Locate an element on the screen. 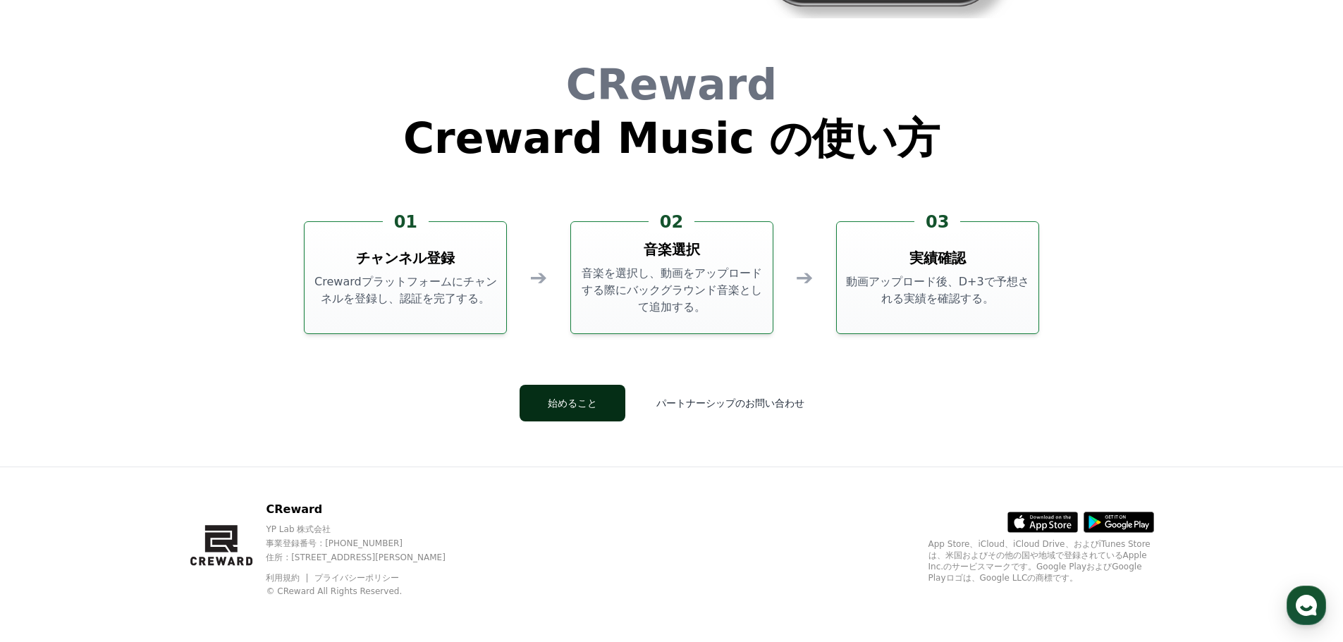 The image size is (1343, 642). p: App Store、iCloud、iCloud Drive、およびiTunes Storeは、米国およびその他の国や地域で登録されているApple Inc.のサービスマークです。Google P... is located at coordinates (1041, 561).